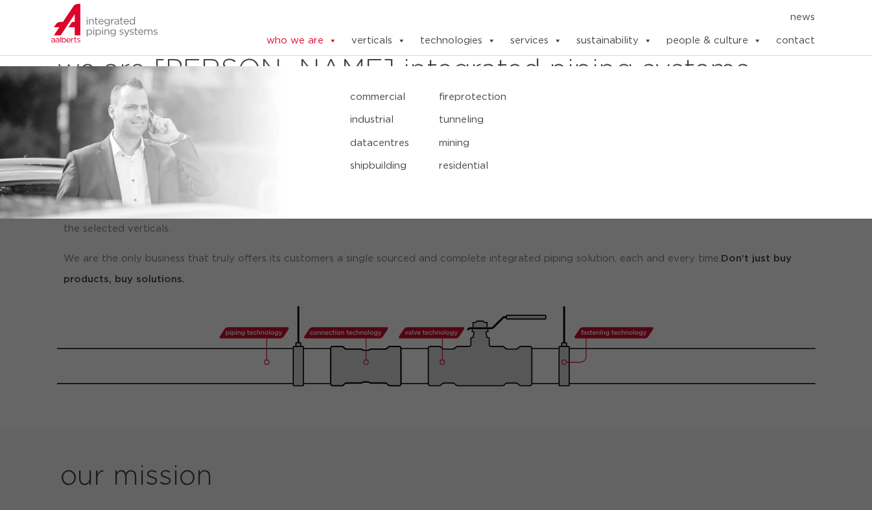  Describe the element at coordinates (714, 41) in the screenshot. I see `a: people & culture` at that location.